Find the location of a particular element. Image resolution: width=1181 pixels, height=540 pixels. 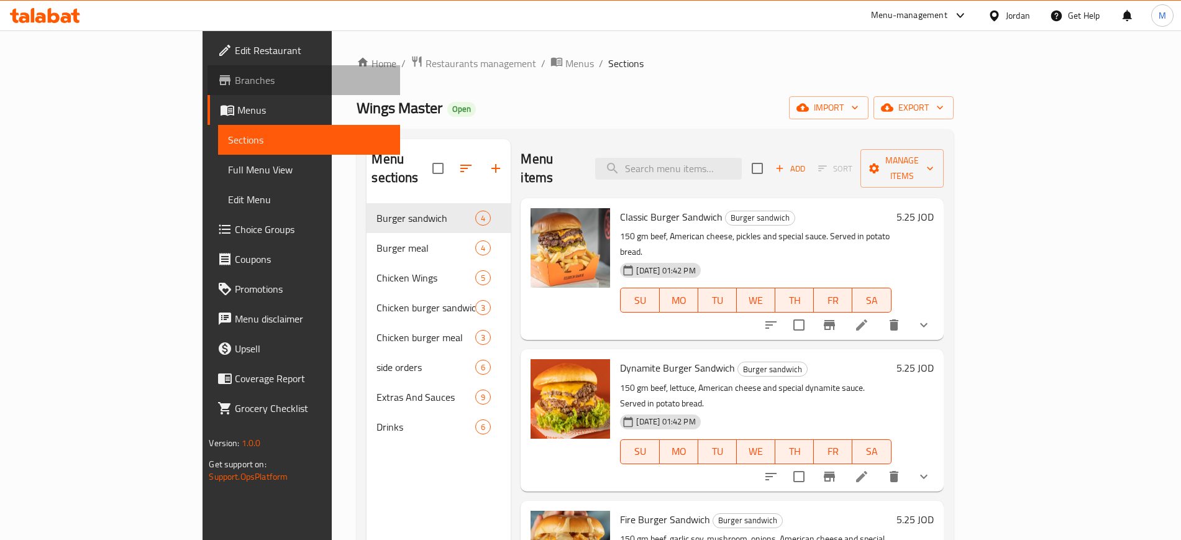

span: Select all sections is located at coordinates (438, 168).